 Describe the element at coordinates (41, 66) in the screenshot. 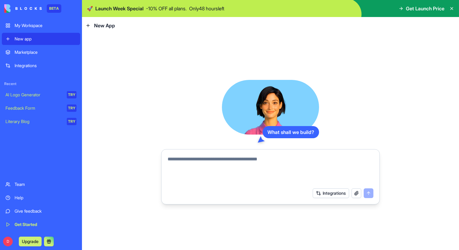

I see `a: Integrations` at that location.